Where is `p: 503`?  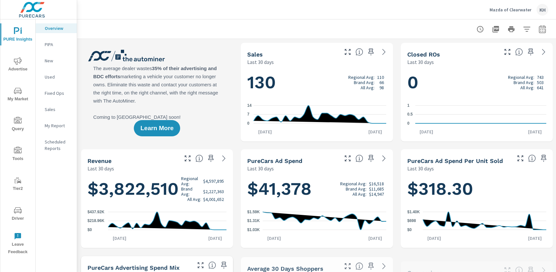
p: 503 is located at coordinates (540, 82).